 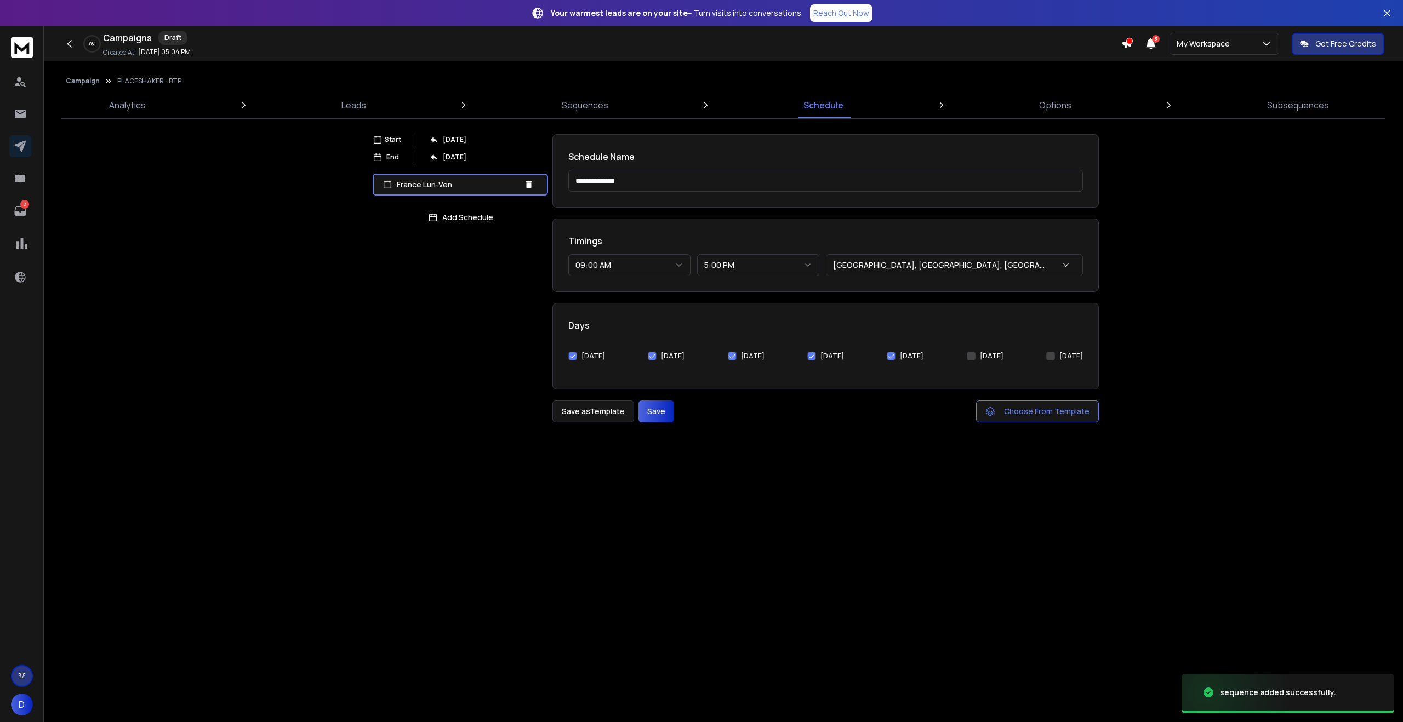 I want to click on div: sequence added successfully., so click(x=1278, y=693).